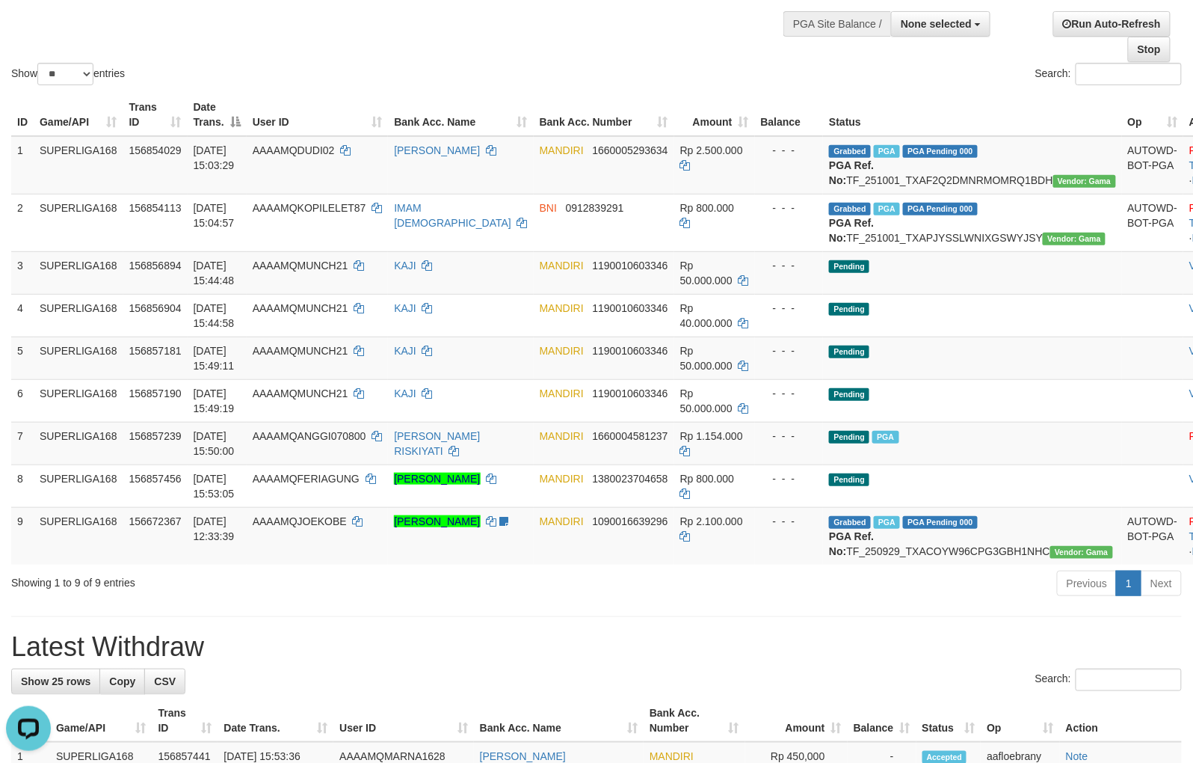 This screenshot has width=1193, height=763. I want to click on label: Show entries, so click(68, 74).